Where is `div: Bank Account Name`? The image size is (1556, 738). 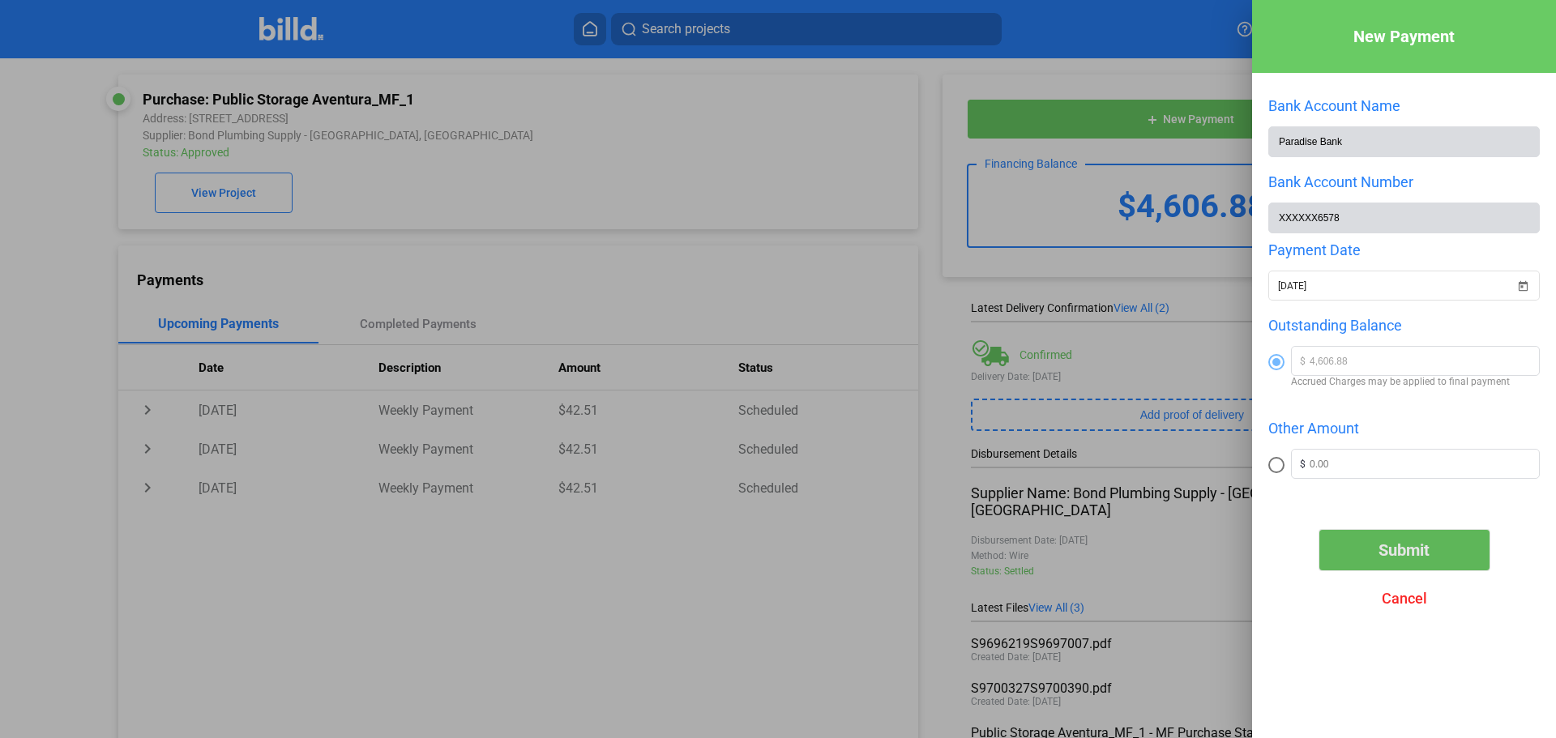
div: Bank Account Name is located at coordinates (1403, 105).